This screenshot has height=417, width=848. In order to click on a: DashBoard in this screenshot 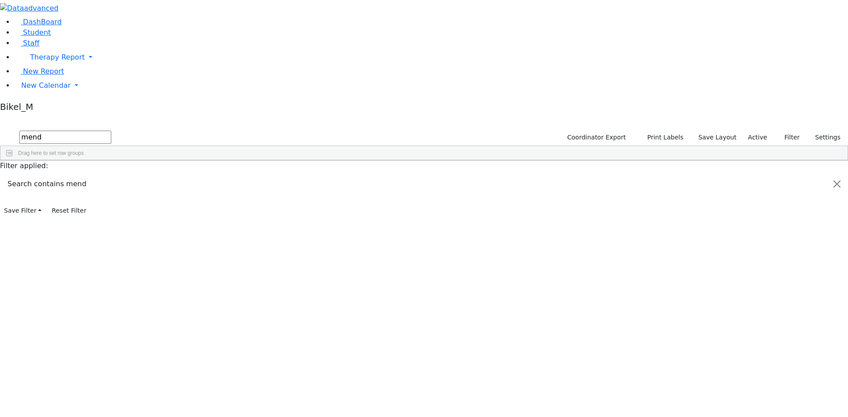, I will do `click(38, 22)`.